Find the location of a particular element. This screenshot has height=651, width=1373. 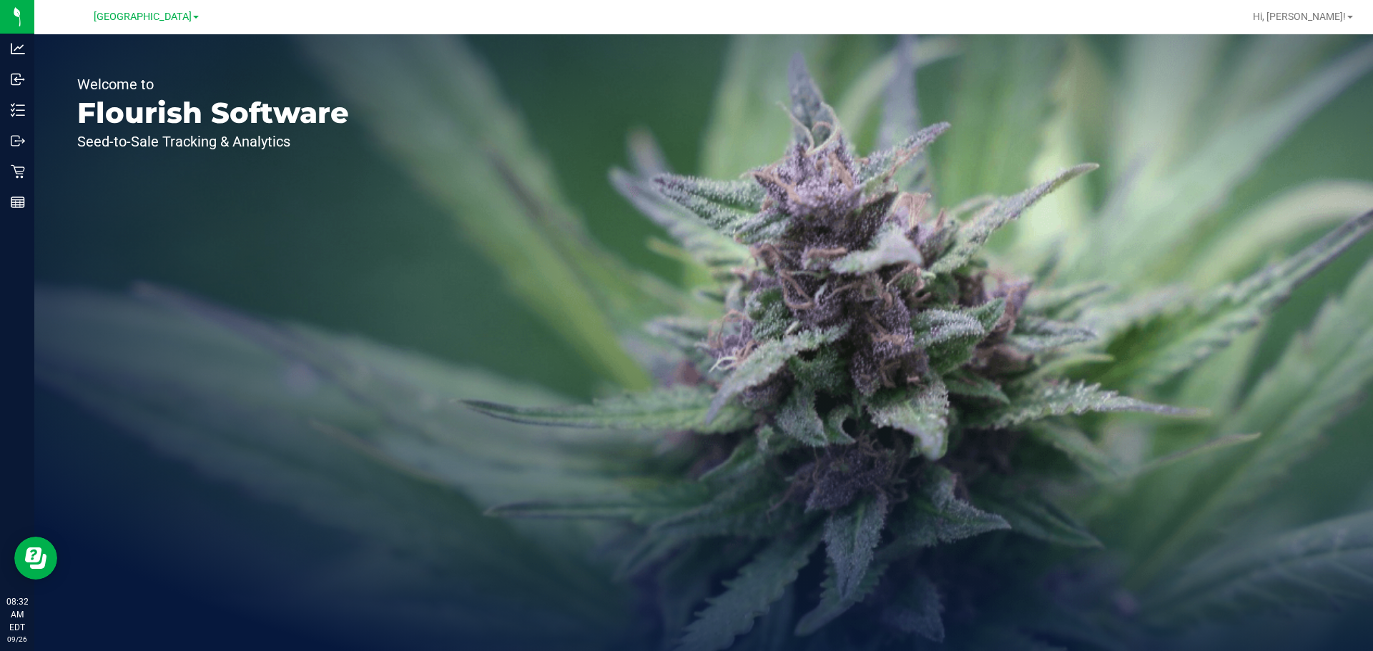

p: 09/26 is located at coordinates (17, 639).